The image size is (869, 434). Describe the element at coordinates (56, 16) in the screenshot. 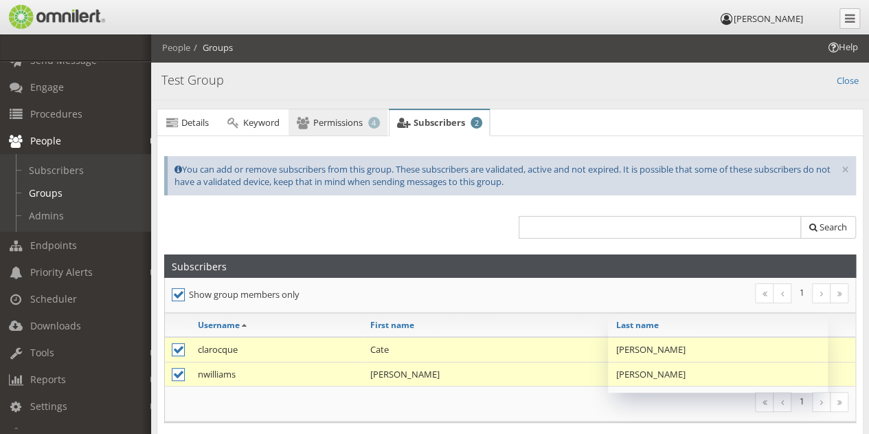

I see `img: Omnilert` at that location.